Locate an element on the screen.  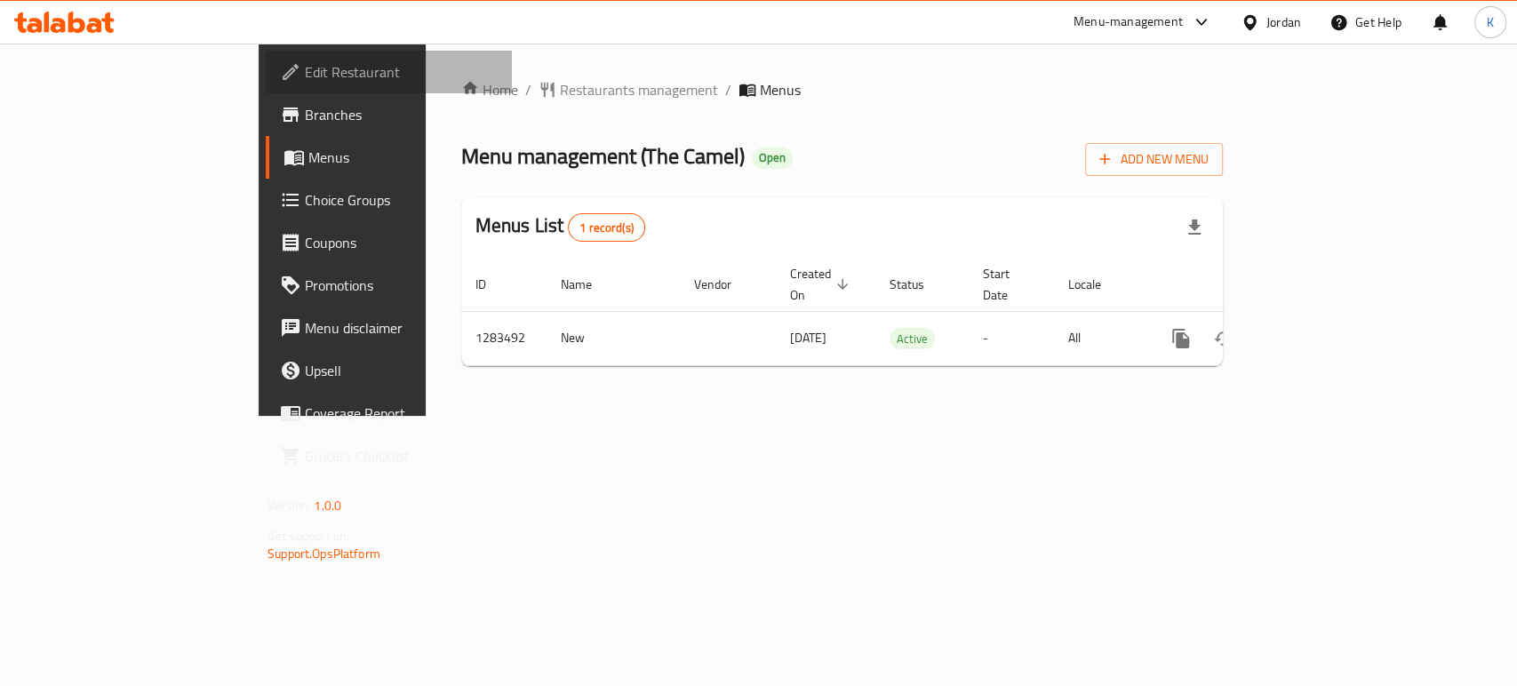
a: Restaurants management is located at coordinates (629, 90).